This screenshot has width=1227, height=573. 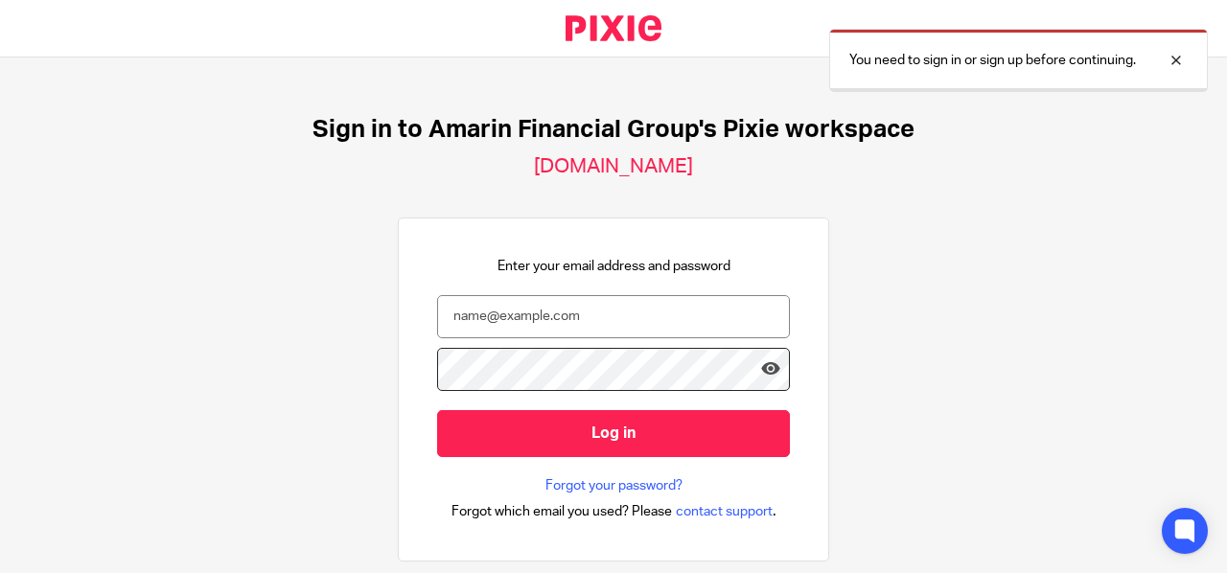 What do you see at coordinates (614, 433) in the screenshot?
I see `input: Log in` at bounding box center [614, 433].